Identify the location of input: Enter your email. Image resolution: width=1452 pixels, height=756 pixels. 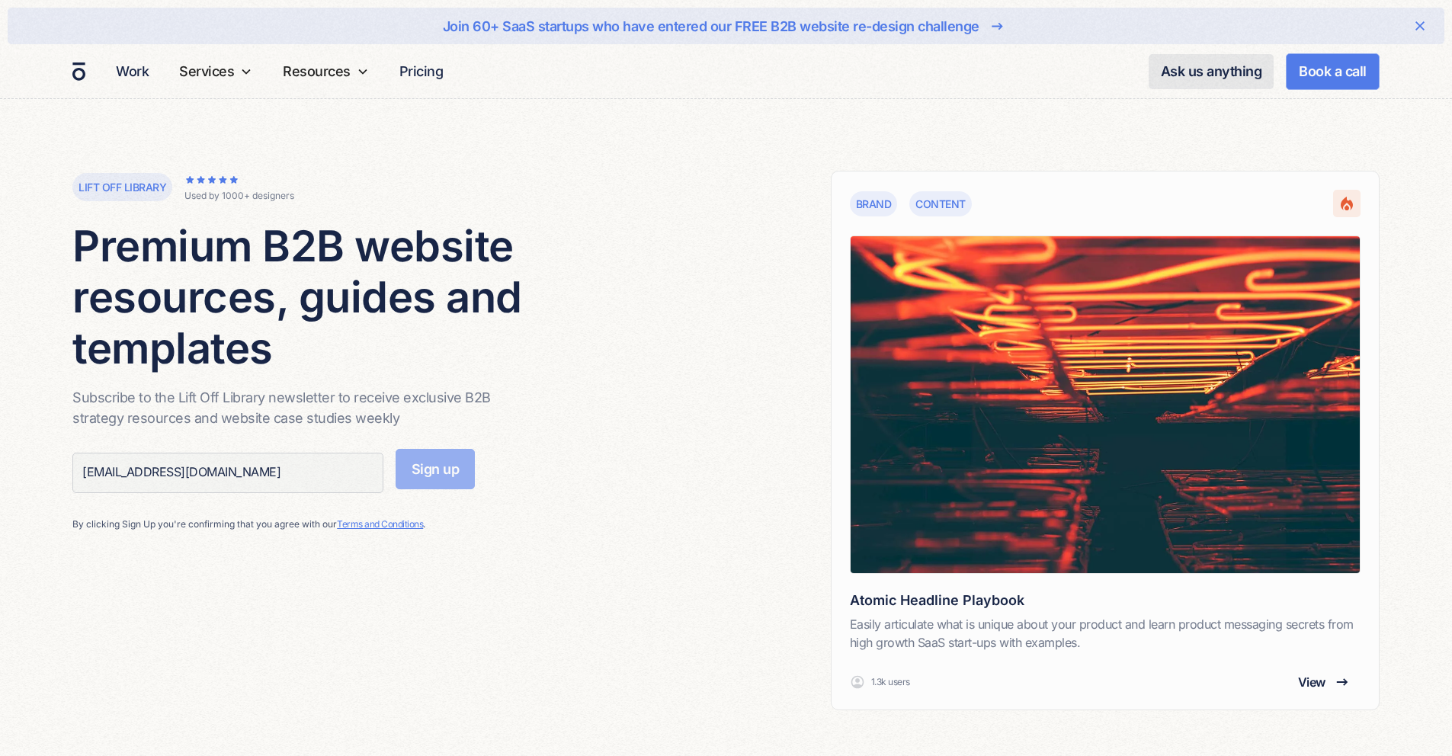
(228, 472).